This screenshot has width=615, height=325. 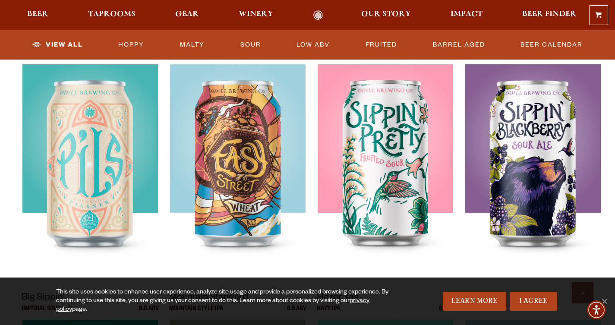 What do you see at coordinates (227, 301) in the screenshot?
I see `div: This site uses cookies to enhance user experience, analyze site usage and provide a personalized ...` at bounding box center [227, 301].